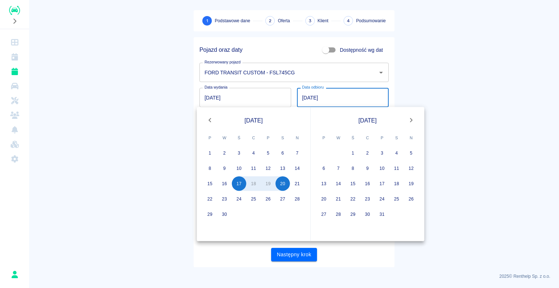 The image size is (559, 288). I want to click on p: 2025 © Renthelp Sp. z o.o., so click(294, 276).